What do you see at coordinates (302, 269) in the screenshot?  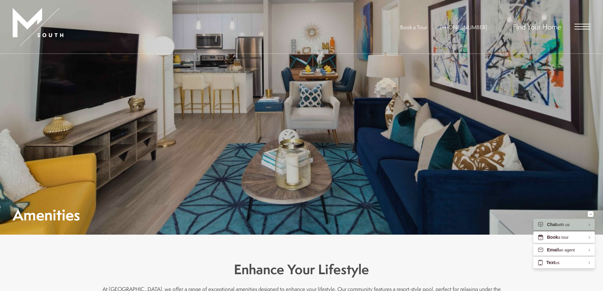 I see `h3: Enhance Your Lifestyle` at bounding box center [302, 269].